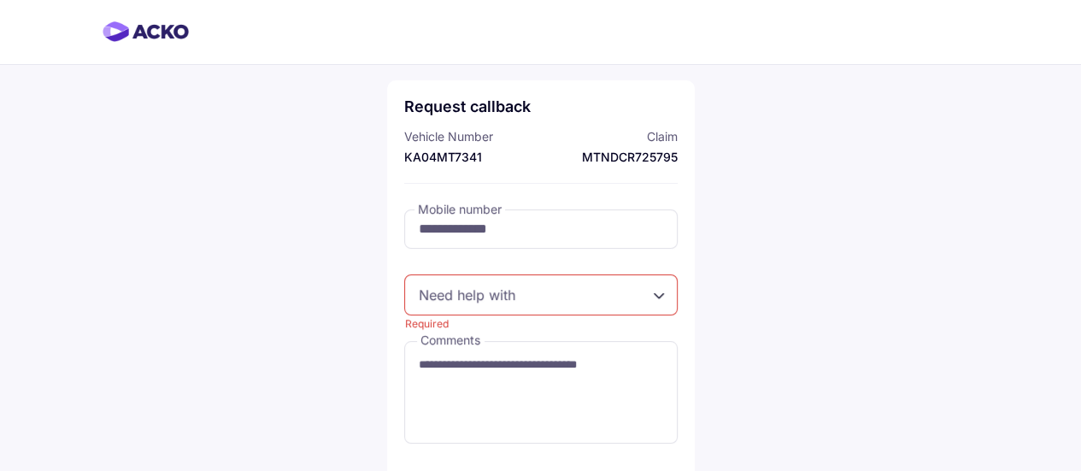 The image size is (1081, 471). Describe the element at coordinates (611, 157) in the screenshot. I see `div: MTNDCR725795` at that location.